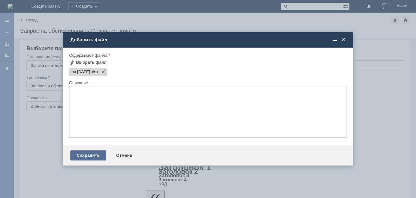 Image resolution: width=416 pixels, height=198 pixels. I want to click on span: Свернуть (Ctrl + M), so click(335, 40).